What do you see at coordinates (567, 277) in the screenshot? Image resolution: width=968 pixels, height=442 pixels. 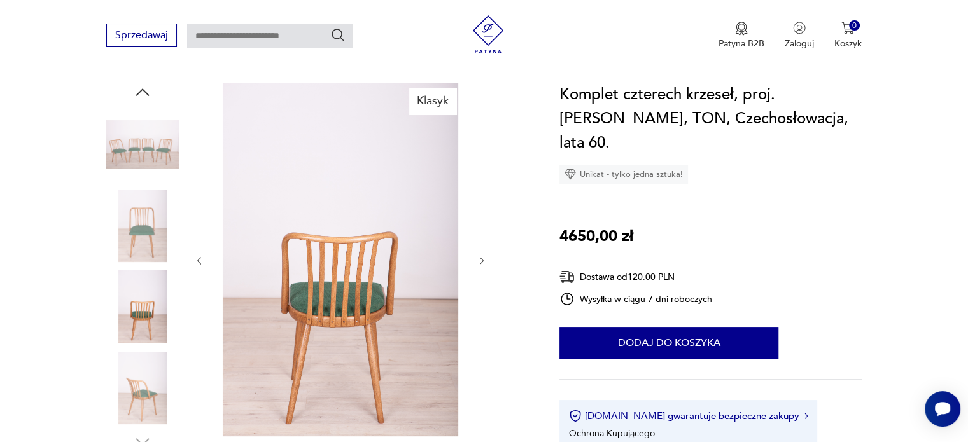 I see `img: Ikona dostawy` at bounding box center [567, 277].